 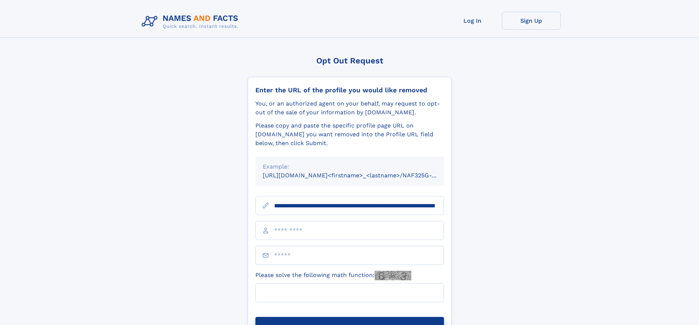 What do you see at coordinates (472, 21) in the screenshot?
I see `a: Log In` at bounding box center [472, 21].